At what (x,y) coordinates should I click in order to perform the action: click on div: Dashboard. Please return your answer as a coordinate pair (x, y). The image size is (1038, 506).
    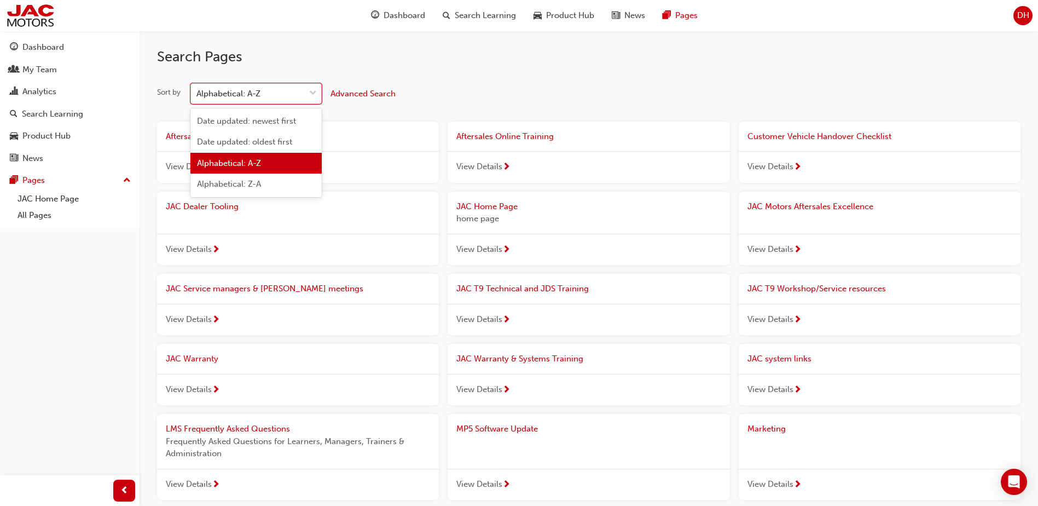
    Looking at the image, I should click on (43, 47).